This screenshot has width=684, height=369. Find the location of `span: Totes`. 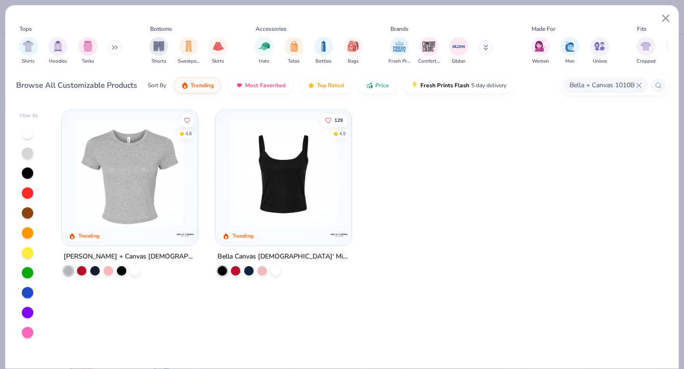

span: Totes is located at coordinates (293, 61).